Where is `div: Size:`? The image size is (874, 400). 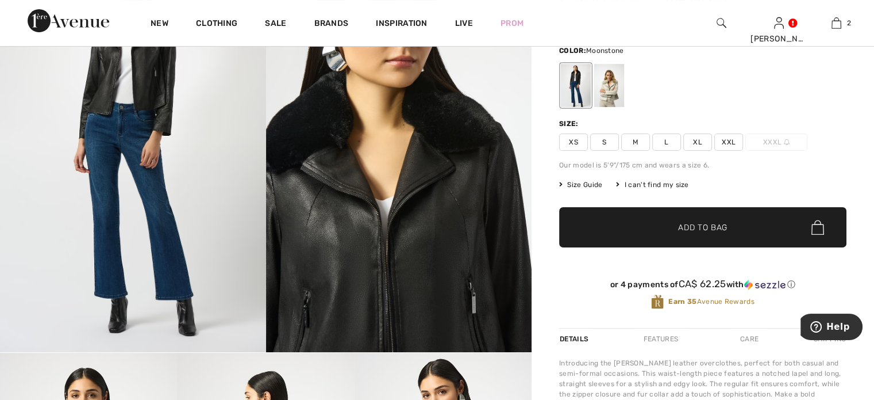
div: Size: is located at coordinates (570, 124).